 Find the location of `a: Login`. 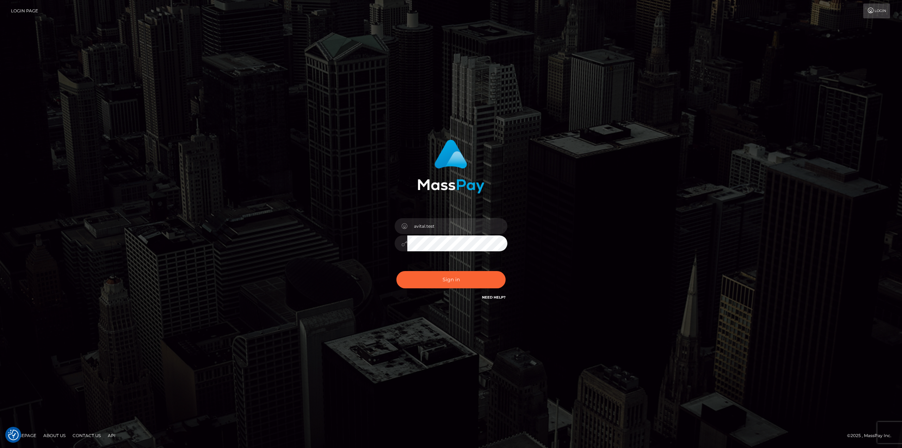

a: Login is located at coordinates (877, 11).